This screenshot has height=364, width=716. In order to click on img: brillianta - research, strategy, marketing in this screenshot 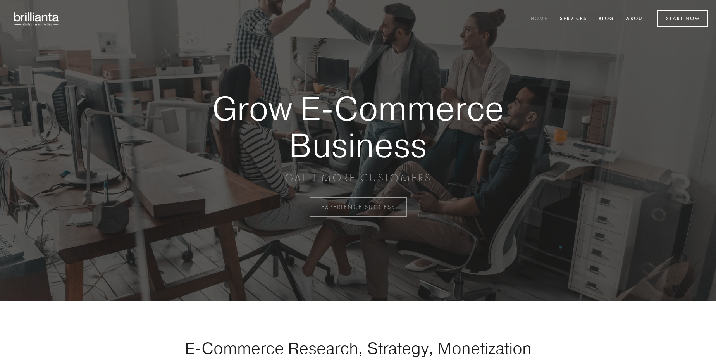, I will do `click(37, 19)`.